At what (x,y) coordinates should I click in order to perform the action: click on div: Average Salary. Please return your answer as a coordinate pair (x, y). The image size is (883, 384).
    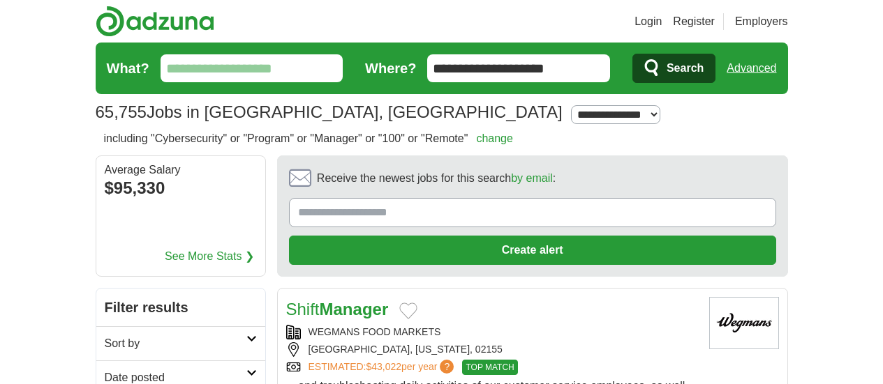
    Looking at the image, I should click on (181, 170).